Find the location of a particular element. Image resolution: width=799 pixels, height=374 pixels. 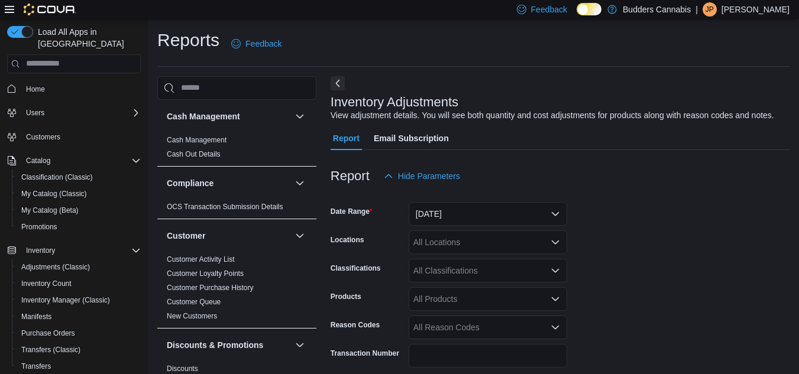

span: Report is located at coordinates (346, 138).